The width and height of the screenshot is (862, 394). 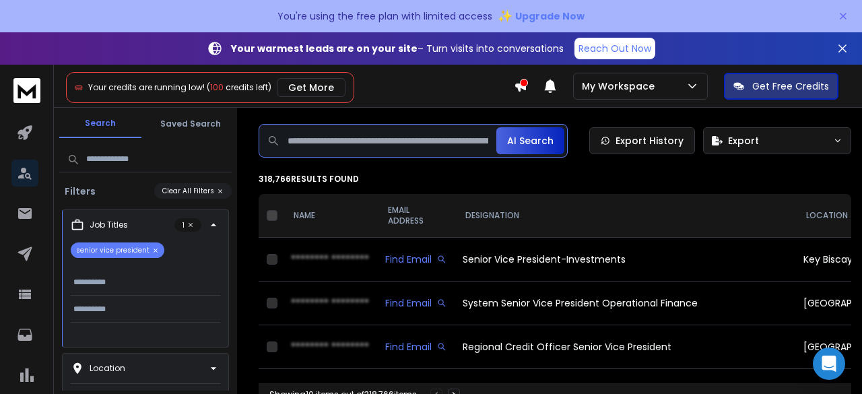 I want to click on span: ( credits left), so click(x=239, y=87).